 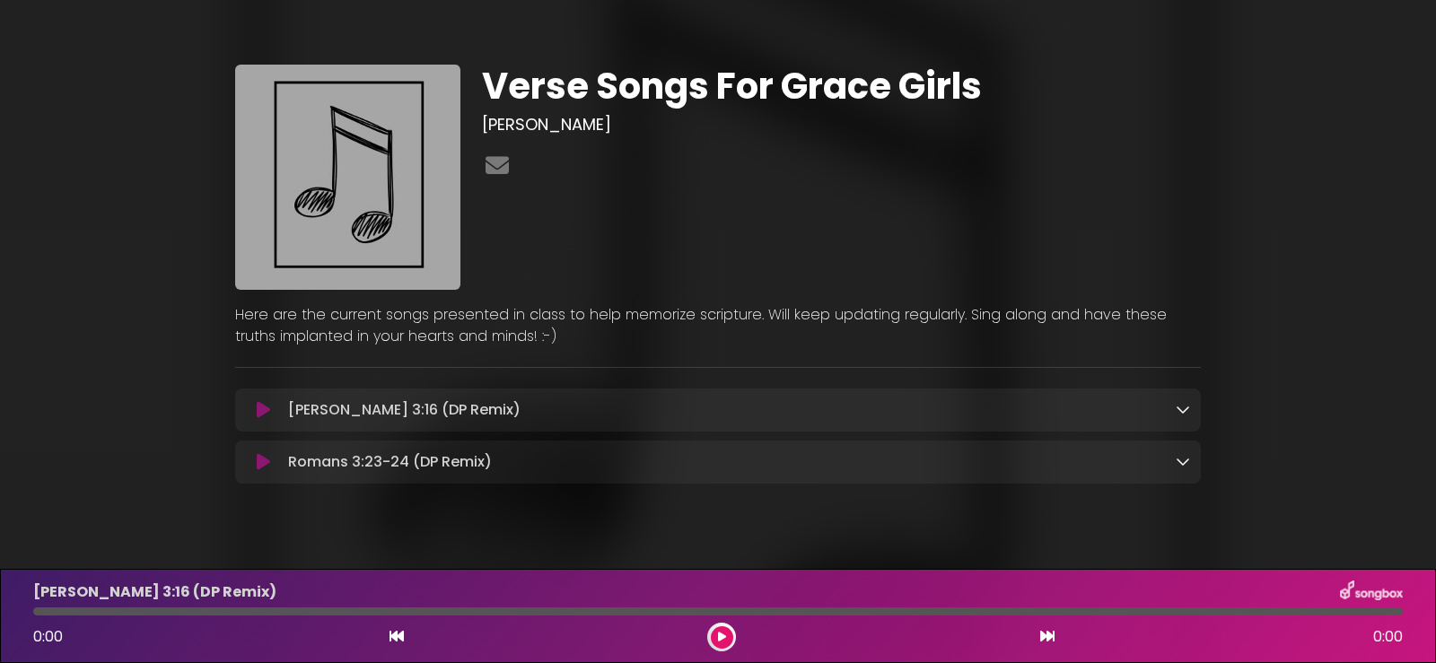 What do you see at coordinates (347, 177) in the screenshot?
I see `img: ob3QOpgtRkORtl2xyaqq` at bounding box center [347, 177].